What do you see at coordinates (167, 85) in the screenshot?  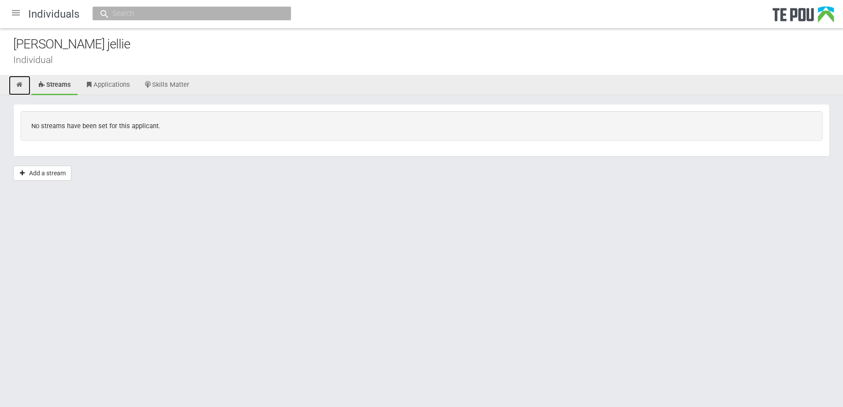 I see `a: Skills Matter` at bounding box center [167, 85].